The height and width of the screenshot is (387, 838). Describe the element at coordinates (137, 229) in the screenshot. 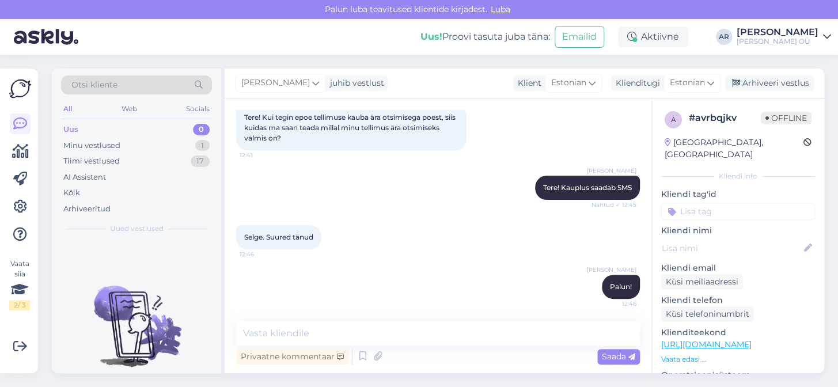

I see `span: Uued vestlused` at that location.